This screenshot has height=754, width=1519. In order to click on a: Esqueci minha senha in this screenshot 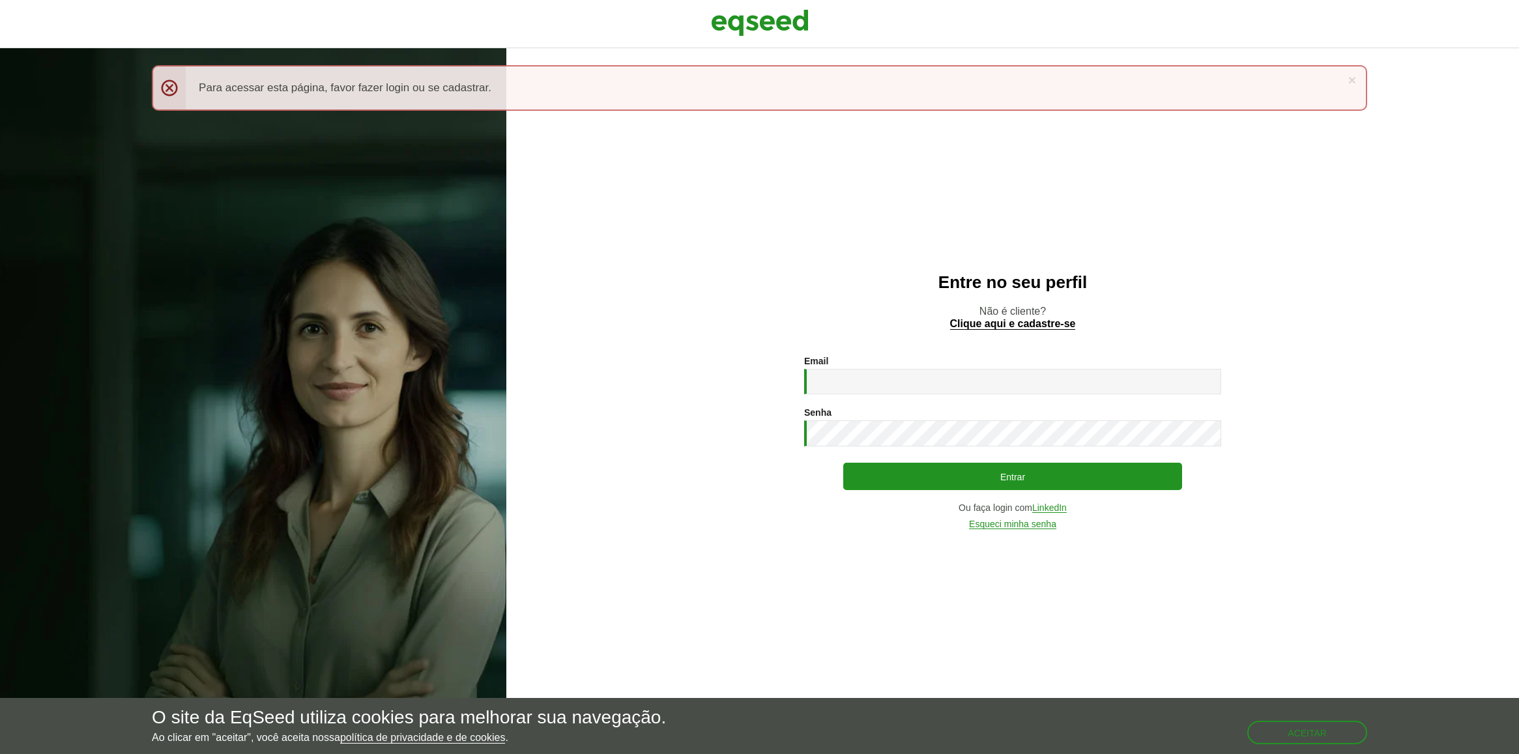, I will do `click(1013, 524)`.